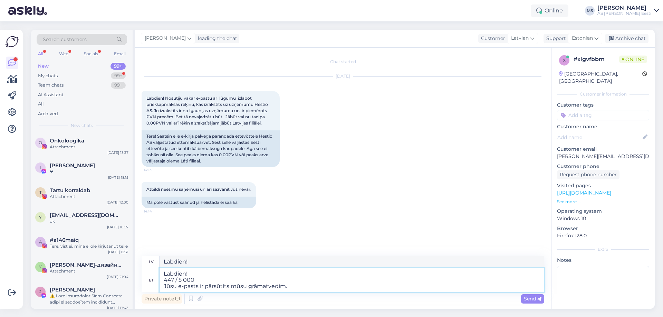  Describe the element at coordinates (72, 290) in the screenshot. I see `span: Joaquim Jaime Jare` at that location.